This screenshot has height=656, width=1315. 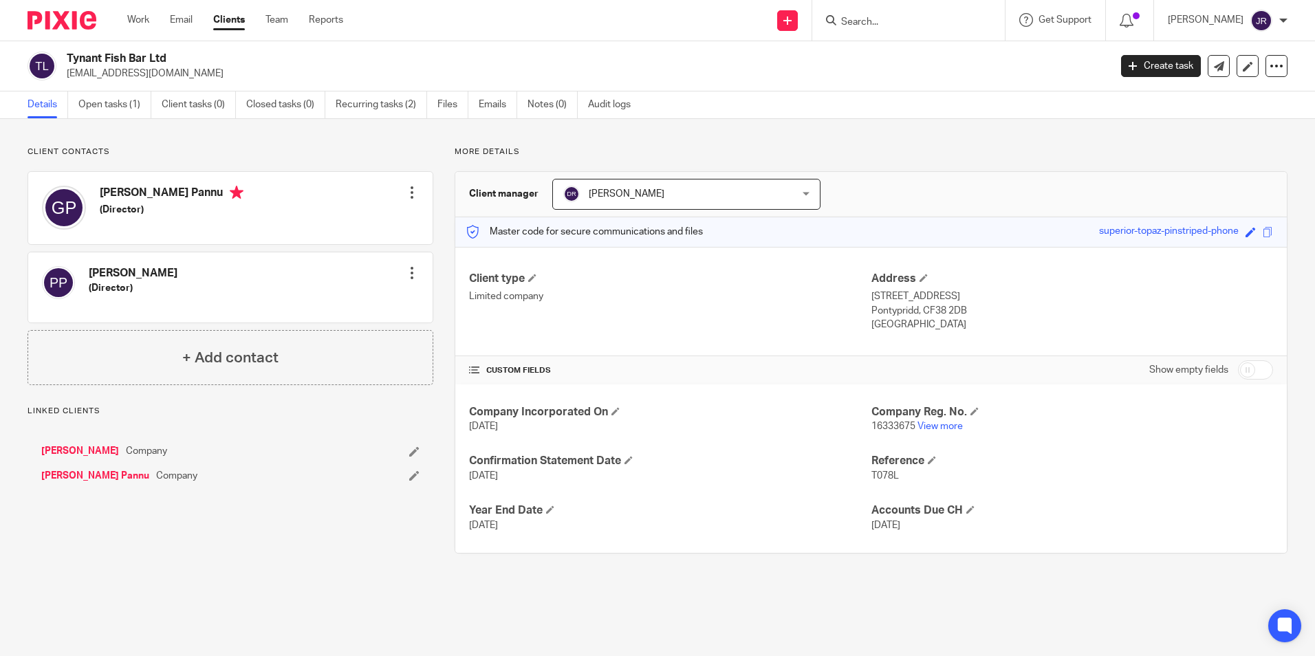 What do you see at coordinates (230, 358) in the screenshot?
I see `h4: + Add contact` at bounding box center [230, 358].